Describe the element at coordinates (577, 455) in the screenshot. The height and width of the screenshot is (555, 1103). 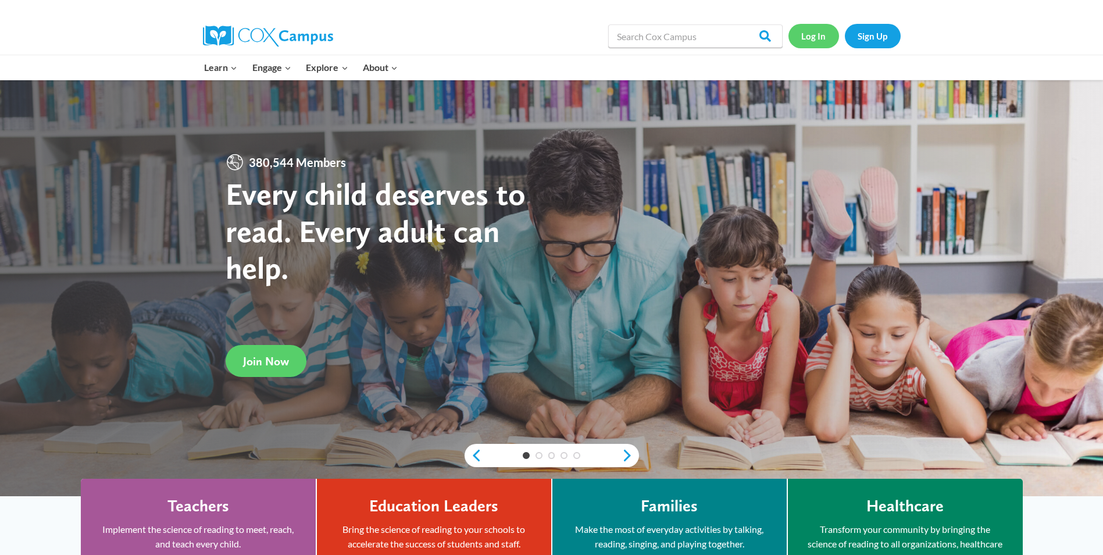
I see `a: 5` at that location.